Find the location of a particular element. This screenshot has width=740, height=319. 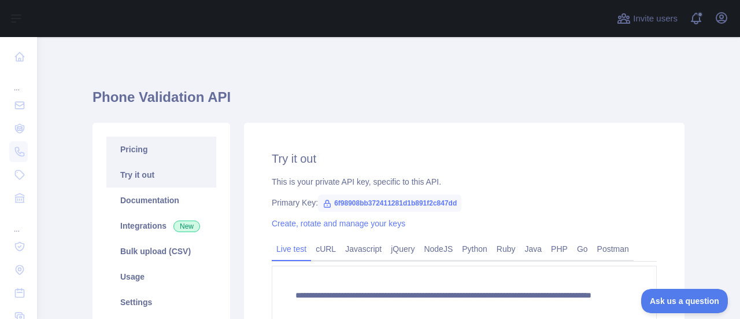

a: Settings is located at coordinates (161, 302).